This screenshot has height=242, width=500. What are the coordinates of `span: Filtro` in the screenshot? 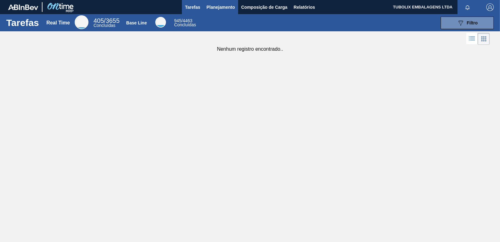 It's located at (472, 23).